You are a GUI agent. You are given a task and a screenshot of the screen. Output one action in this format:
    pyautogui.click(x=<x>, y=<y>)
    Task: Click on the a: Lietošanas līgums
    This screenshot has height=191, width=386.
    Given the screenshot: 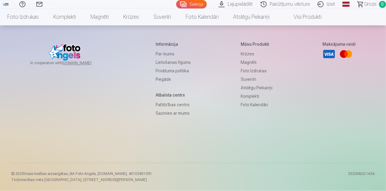 What is the action you would take?
    pyautogui.click(x=173, y=63)
    